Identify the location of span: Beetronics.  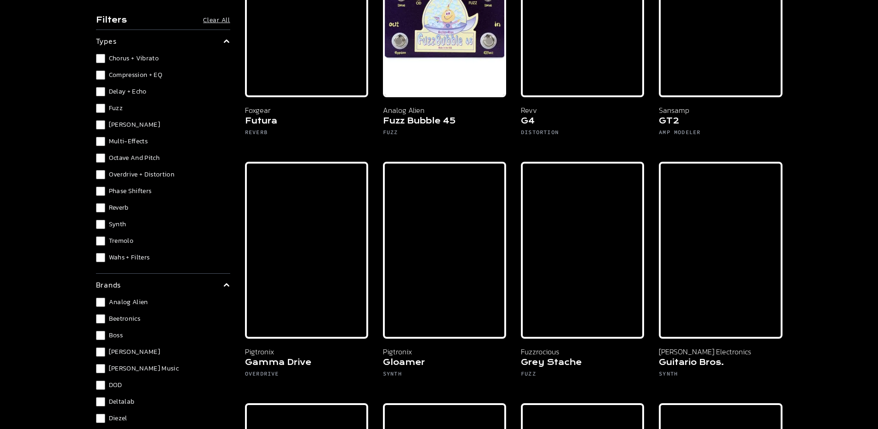
(125, 319).